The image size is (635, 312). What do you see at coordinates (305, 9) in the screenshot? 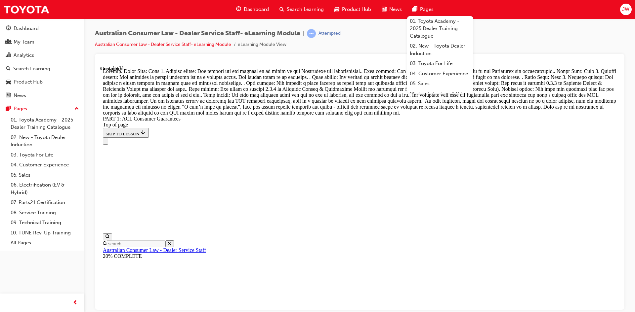
I see `span: Search Learning` at bounding box center [305, 9].